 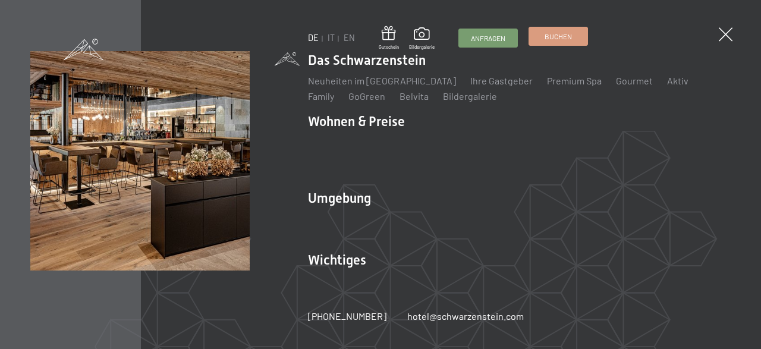 What do you see at coordinates (488, 38) in the screenshot?
I see `a: Anfragen` at bounding box center [488, 38].